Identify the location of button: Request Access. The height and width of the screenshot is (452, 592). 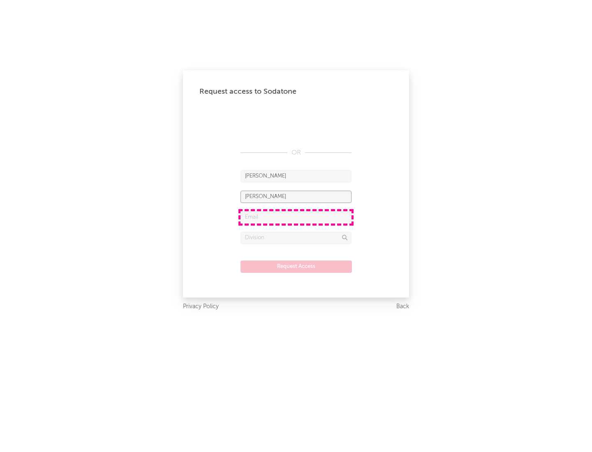
(296, 267).